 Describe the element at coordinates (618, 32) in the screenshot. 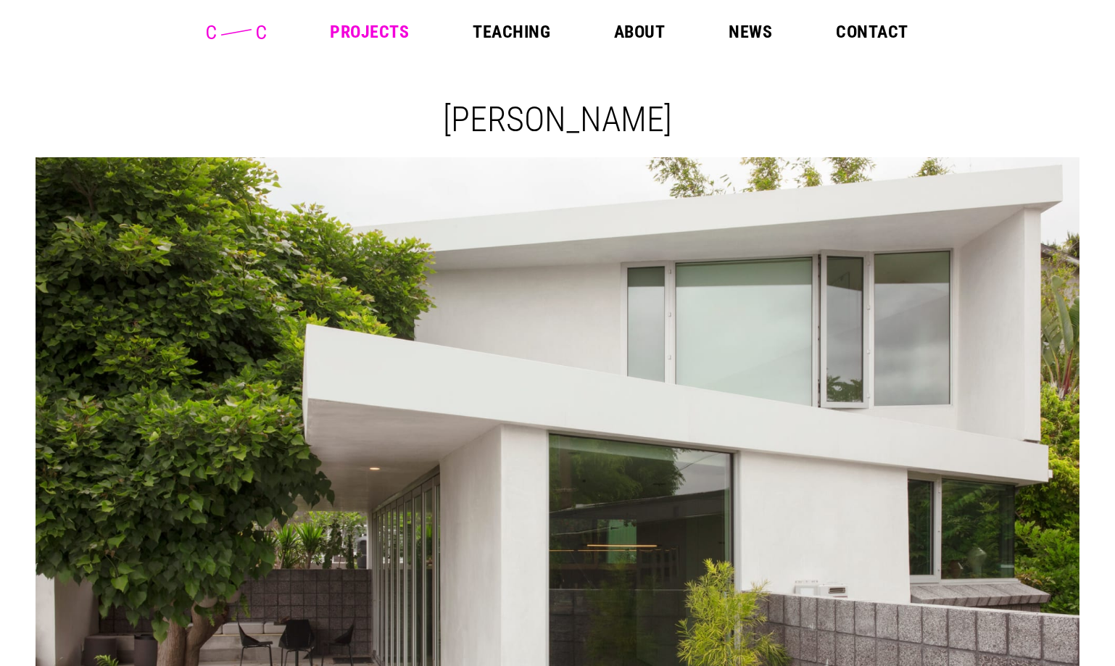

I see `nav: Main Menu` at that location.